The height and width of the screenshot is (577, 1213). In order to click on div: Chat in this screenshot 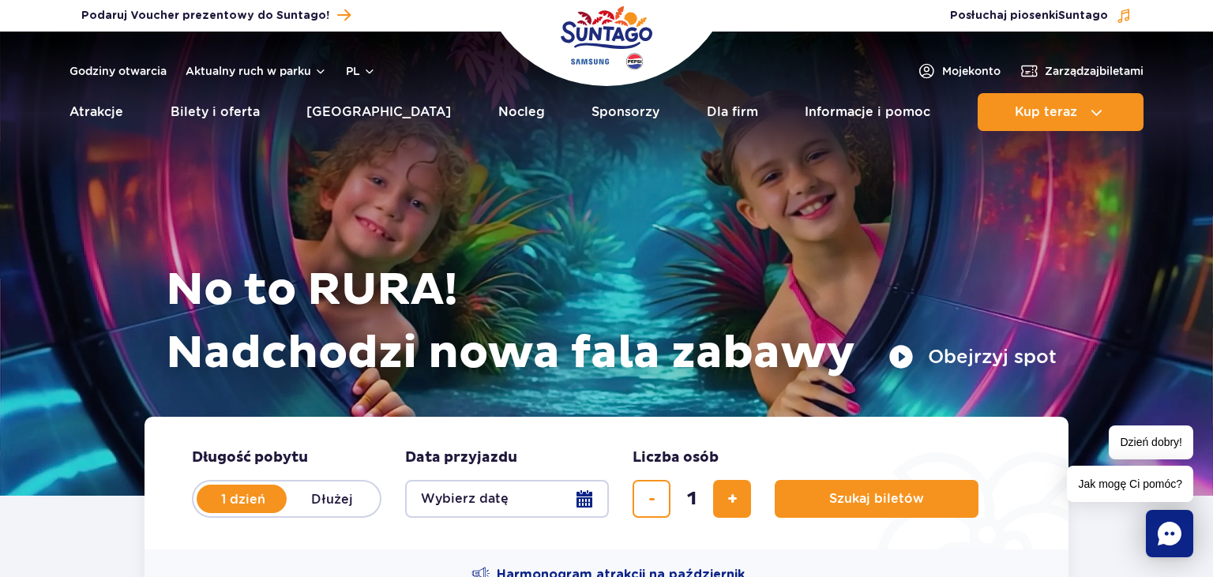, I will do `click(1170, 534)`.